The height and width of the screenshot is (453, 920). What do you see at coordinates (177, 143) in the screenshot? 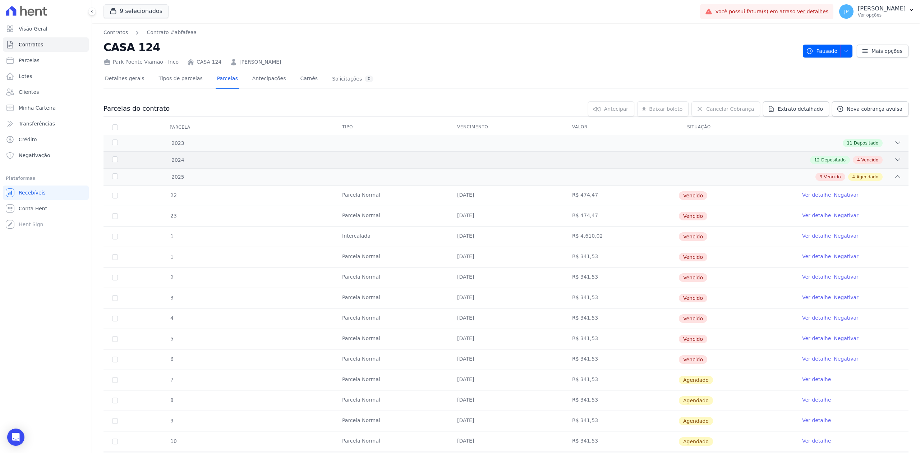
I see `span: 2023` at bounding box center [177, 143].